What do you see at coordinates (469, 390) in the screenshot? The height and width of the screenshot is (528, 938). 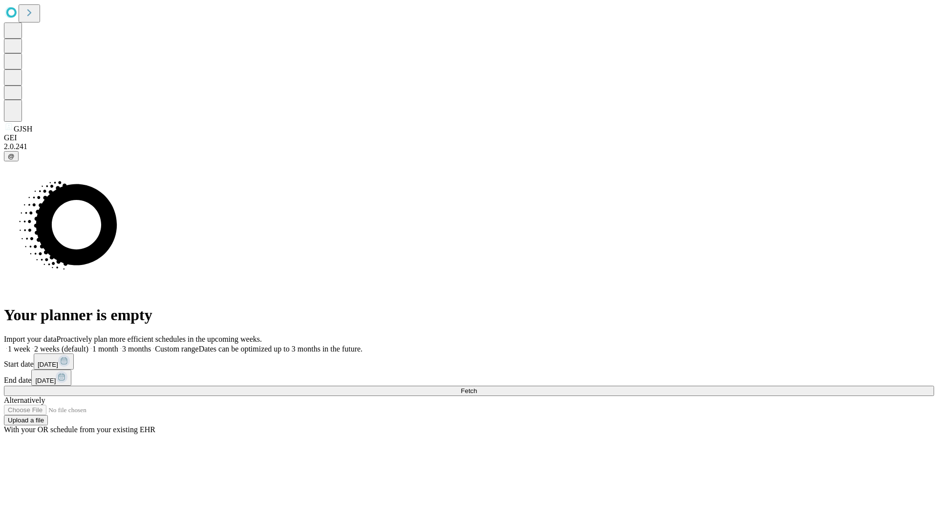 I see `span: Fetch` at bounding box center [469, 390].